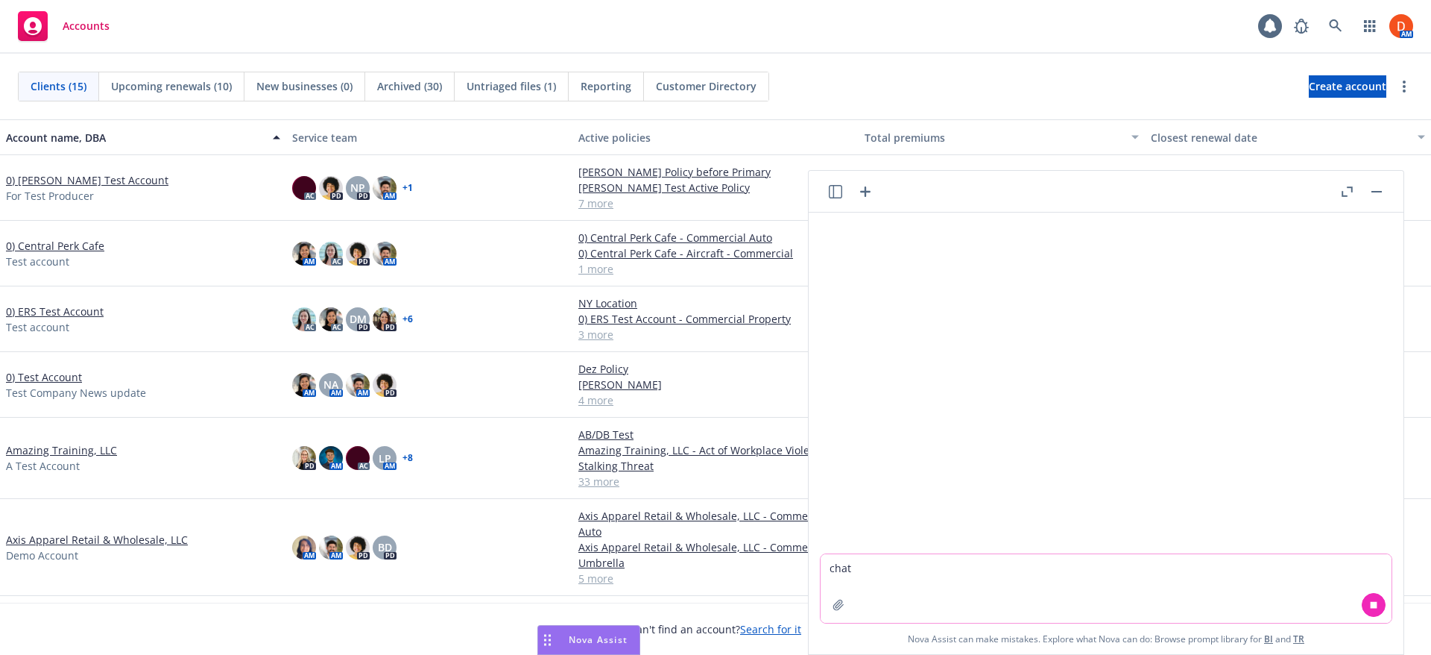 The width and height of the screenshot is (1431, 655). What do you see at coordinates (511, 86) in the screenshot?
I see `span: Untriaged files (1)` at bounding box center [511, 86].